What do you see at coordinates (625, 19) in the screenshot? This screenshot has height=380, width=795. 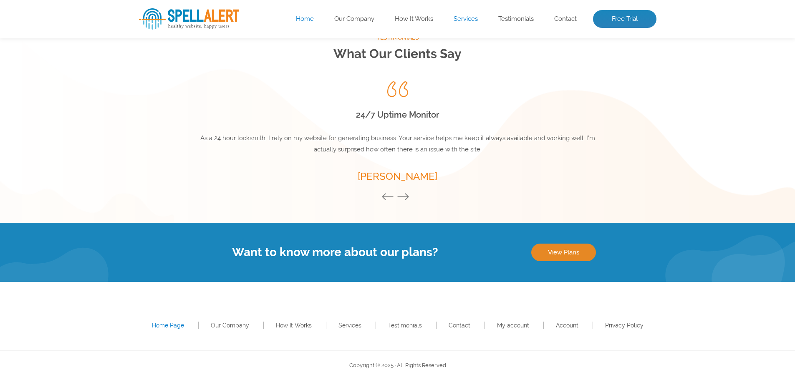 I see `a: Free Trial` at bounding box center [625, 19].